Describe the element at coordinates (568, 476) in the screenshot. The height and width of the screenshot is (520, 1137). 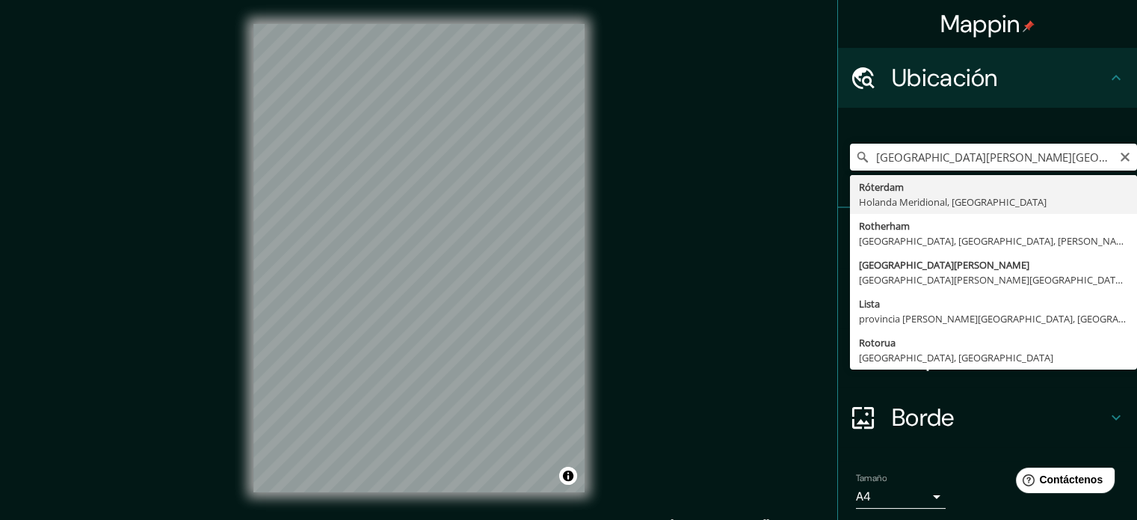
I see `button: Activar o desactivar atribución` at that location.